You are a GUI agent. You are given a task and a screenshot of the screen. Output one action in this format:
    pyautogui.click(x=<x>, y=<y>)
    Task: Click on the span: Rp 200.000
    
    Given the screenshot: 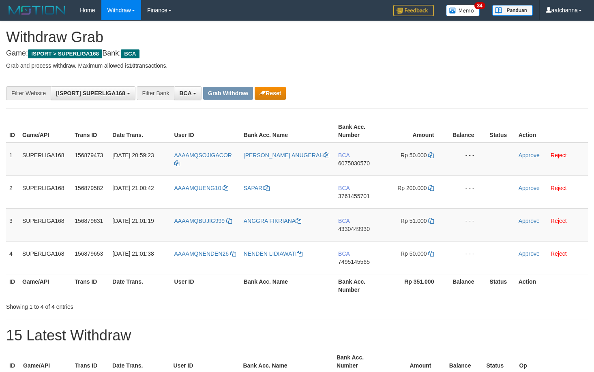 What is the action you would take?
    pyautogui.click(x=412, y=188)
    